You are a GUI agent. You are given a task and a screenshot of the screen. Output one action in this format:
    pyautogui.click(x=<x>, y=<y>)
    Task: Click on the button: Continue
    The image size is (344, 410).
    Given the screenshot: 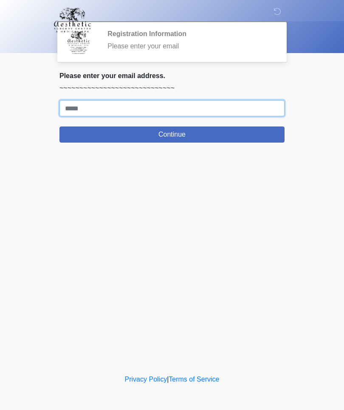 What is the action you would take?
    pyautogui.click(x=172, y=135)
    